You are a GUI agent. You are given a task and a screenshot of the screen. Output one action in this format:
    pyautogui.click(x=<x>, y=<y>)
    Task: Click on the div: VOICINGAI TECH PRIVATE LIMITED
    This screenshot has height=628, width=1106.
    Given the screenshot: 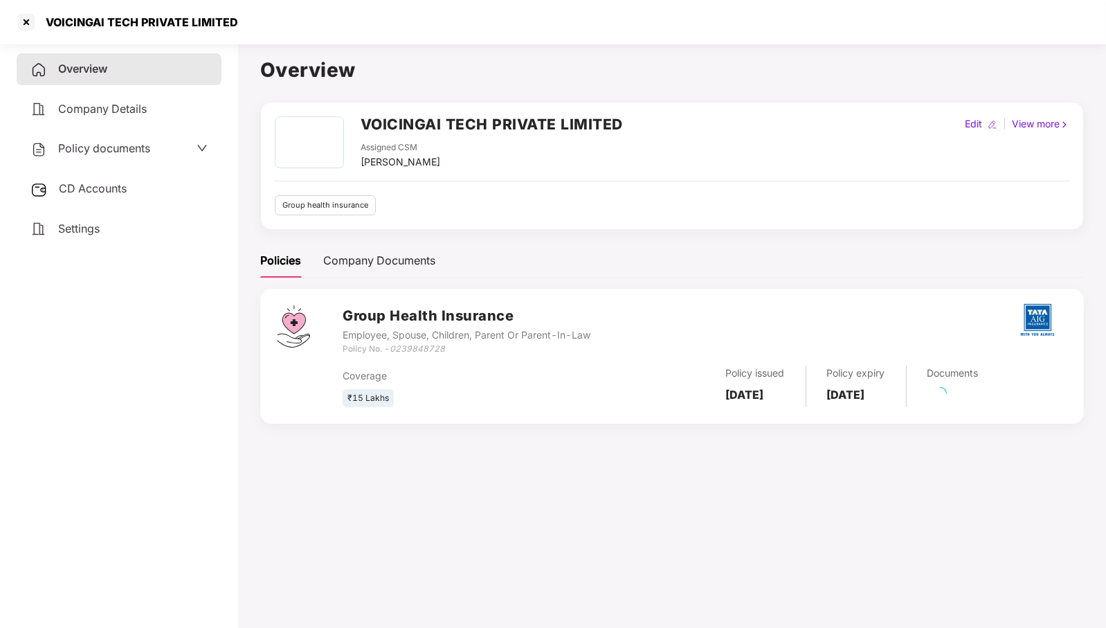 What is the action you would take?
    pyautogui.click(x=138, y=22)
    